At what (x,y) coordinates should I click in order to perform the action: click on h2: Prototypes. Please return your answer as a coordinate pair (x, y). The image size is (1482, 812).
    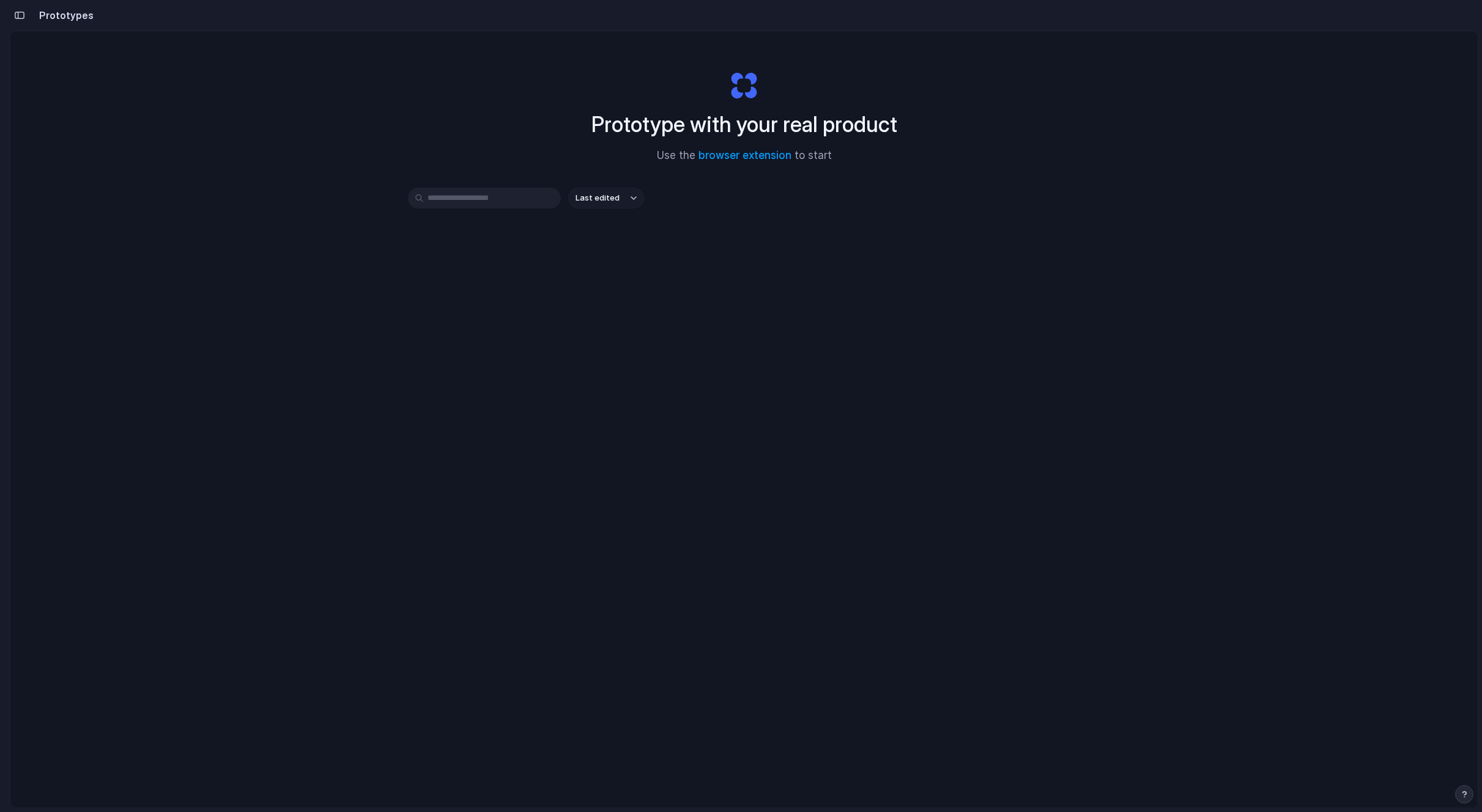
    Looking at the image, I should click on (63, 15).